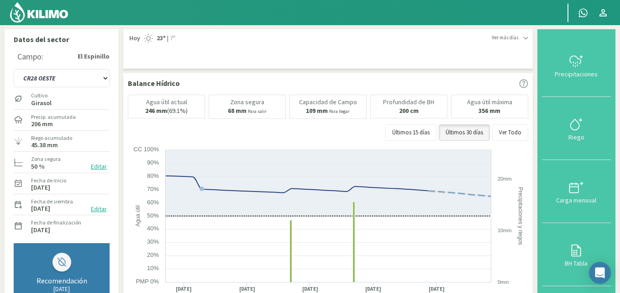 This screenshot has width=620, height=293. Describe the element at coordinates (576, 263) in the screenshot. I see `div: BH Tabla` at that location.